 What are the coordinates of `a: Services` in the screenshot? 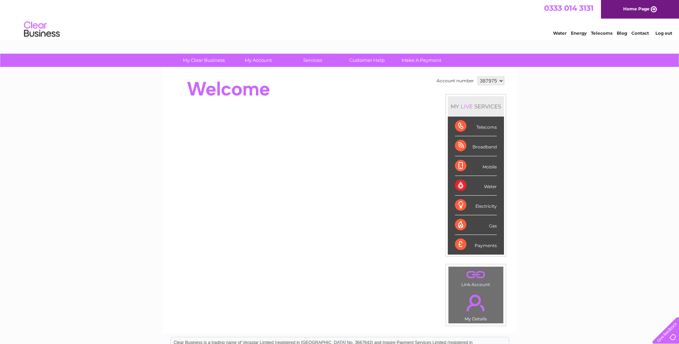 It's located at (312, 60).